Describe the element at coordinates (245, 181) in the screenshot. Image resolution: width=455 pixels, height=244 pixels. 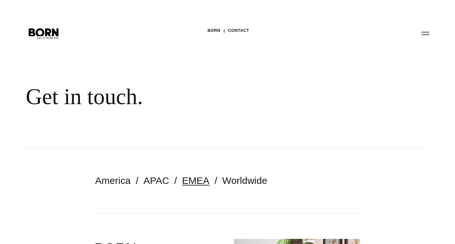
I see `a: Worldwide` at that location.